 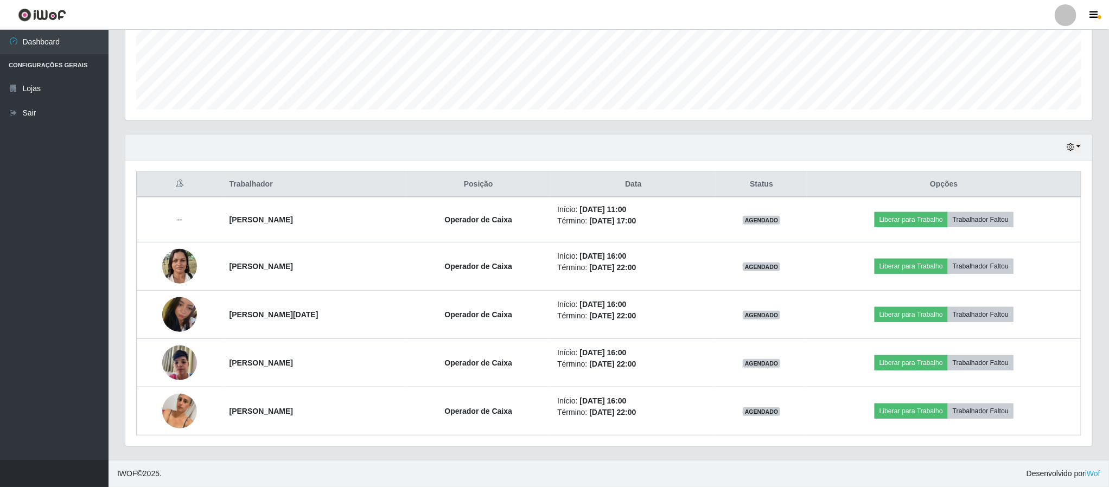 What do you see at coordinates (315, 185) in the screenshot?
I see `th: Trabalhador` at bounding box center [315, 185].